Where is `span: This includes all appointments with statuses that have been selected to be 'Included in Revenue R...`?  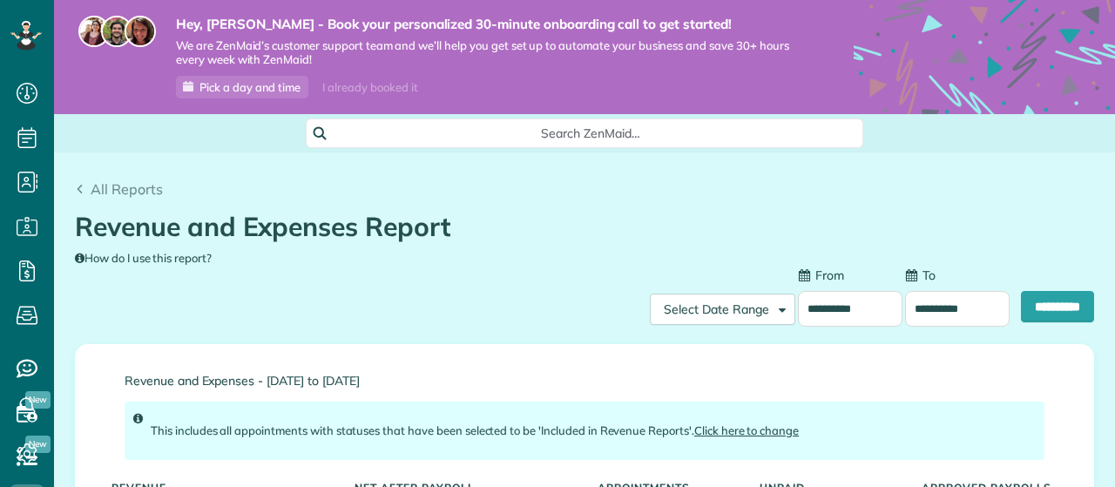 span: This includes all appointments with statuses that have been selected to be 'Included in Revenue R... is located at coordinates (475, 430).